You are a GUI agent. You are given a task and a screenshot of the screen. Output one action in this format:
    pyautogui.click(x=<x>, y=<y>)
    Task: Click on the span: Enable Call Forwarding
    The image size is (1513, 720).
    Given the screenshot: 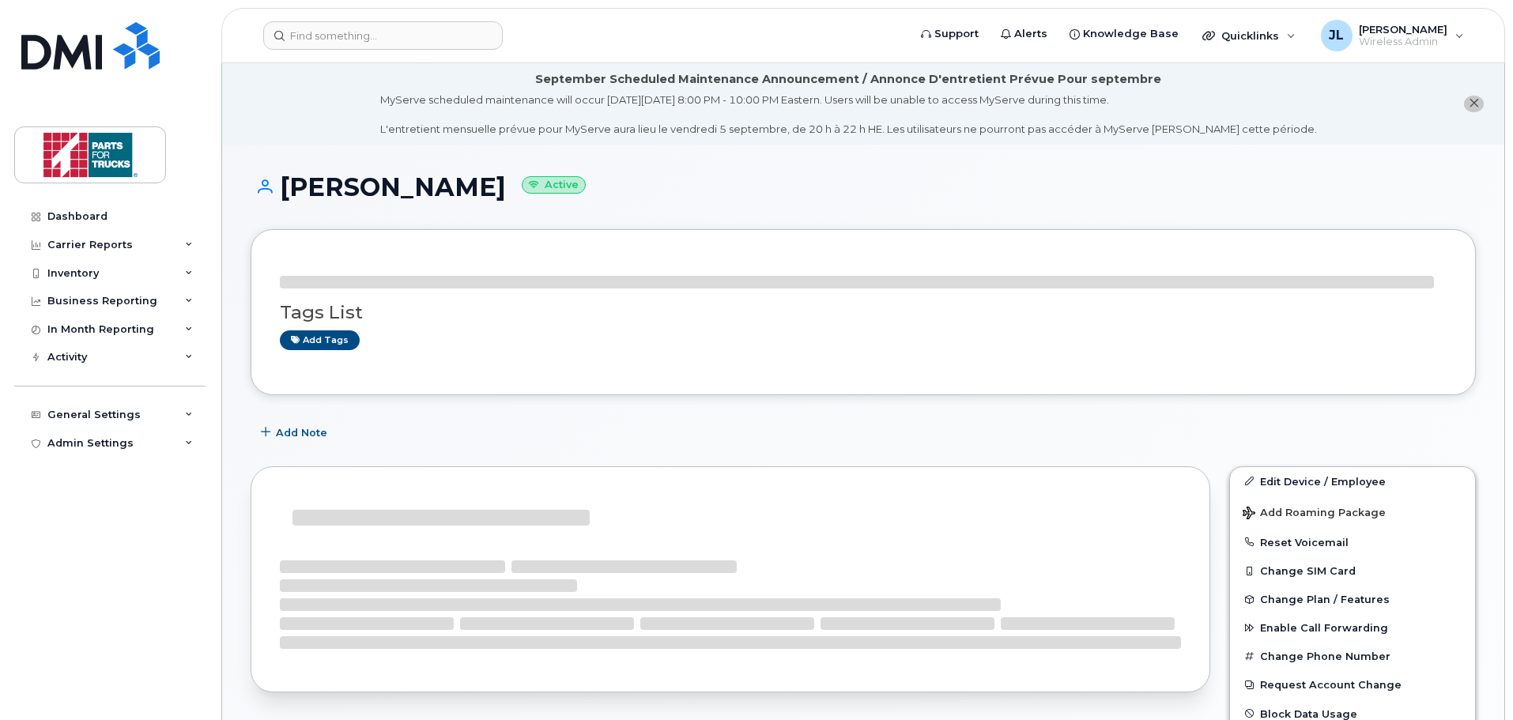 What is the action you would take?
    pyautogui.click(x=1324, y=628)
    